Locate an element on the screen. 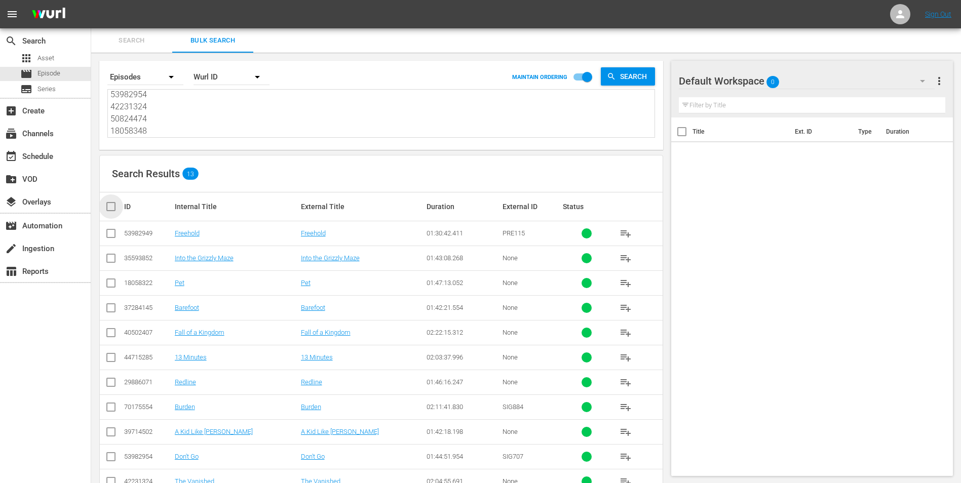  p: MAINTAIN ORDERING is located at coordinates (539, 77).